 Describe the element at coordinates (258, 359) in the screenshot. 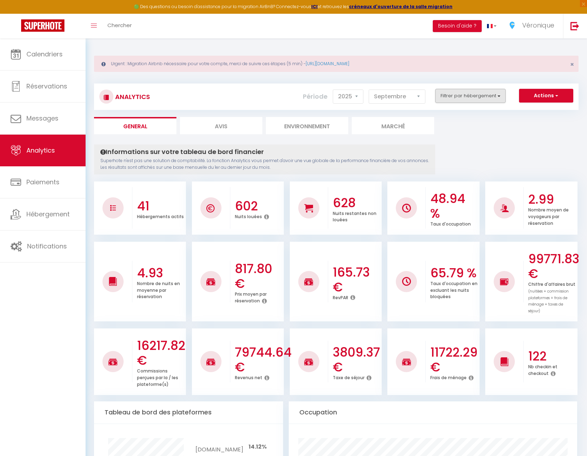

I see `h3: 79744.64 €` at that location.